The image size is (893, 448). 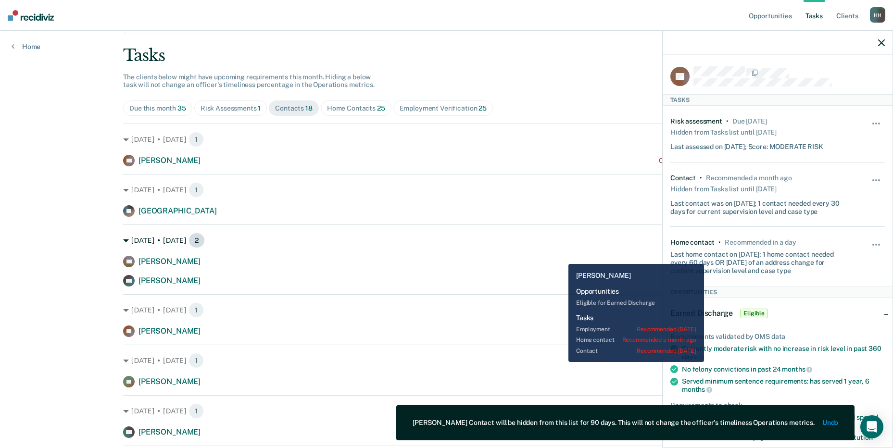 What do you see at coordinates (158, 108) in the screenshot?
I see `div: Due this month` at bounding box center [158, 108].